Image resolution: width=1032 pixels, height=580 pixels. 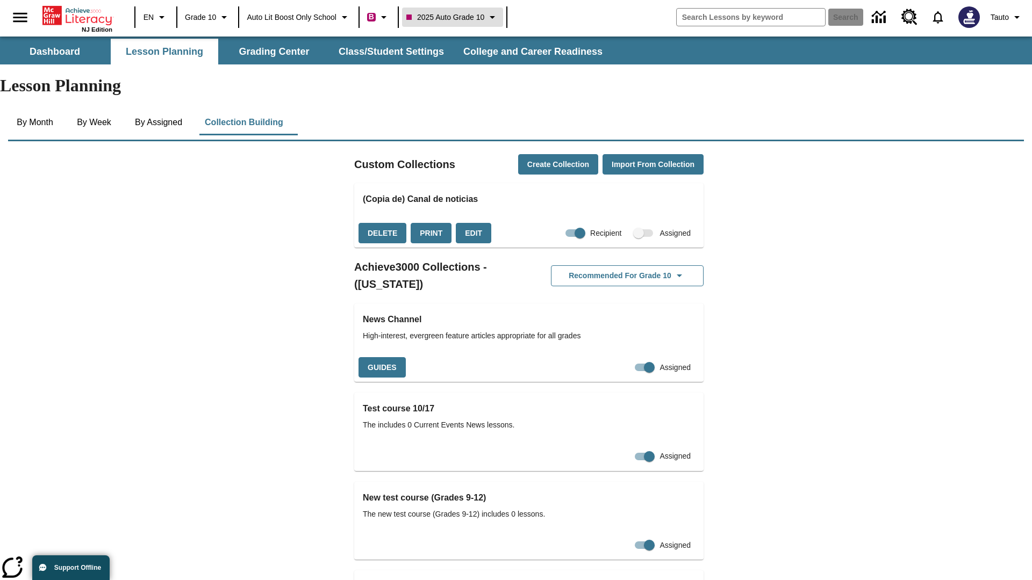 What do you see at coordinates (156, 17) in the screenshot?
I see `button: Language: EN, Select a language` at bounding box center [156, 17].